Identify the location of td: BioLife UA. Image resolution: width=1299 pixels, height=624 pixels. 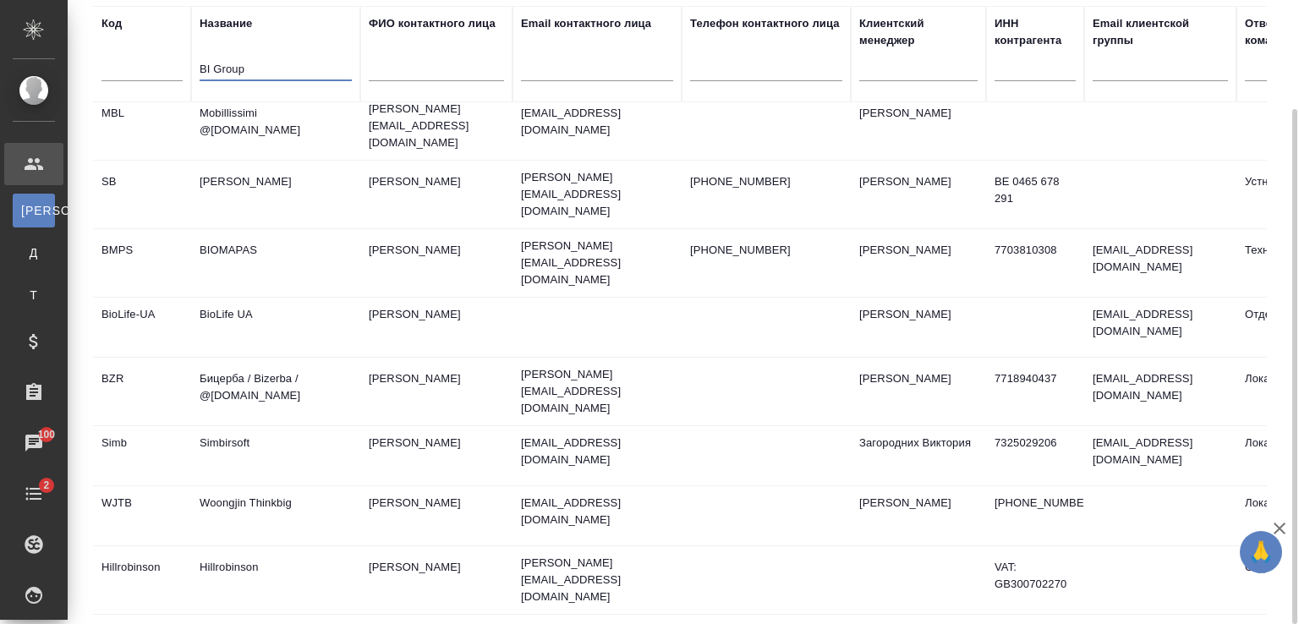
(276, 327).